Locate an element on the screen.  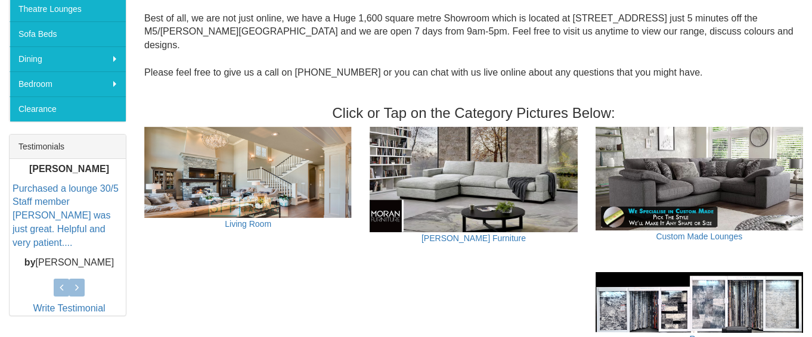
img: Custom Made Lounges is located at coordinates (699, 179).